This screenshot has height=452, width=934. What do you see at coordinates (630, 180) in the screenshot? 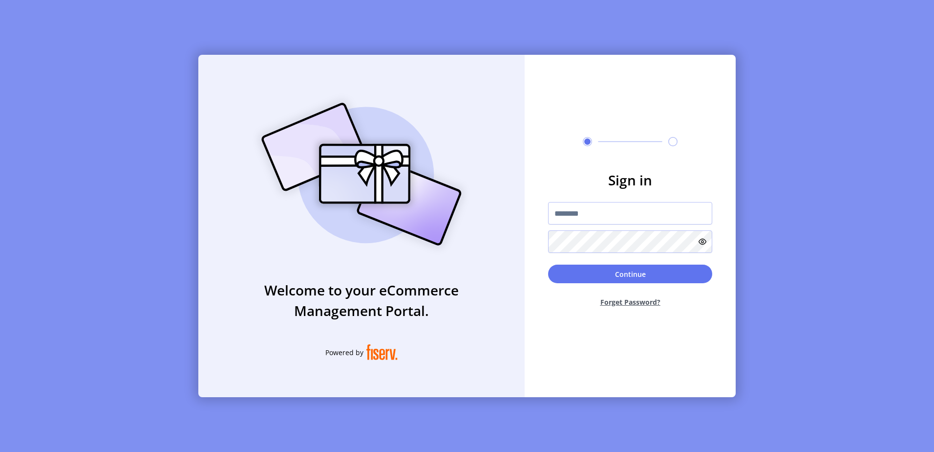
I see `h3: Sign in` at bounding box center [630, 180].